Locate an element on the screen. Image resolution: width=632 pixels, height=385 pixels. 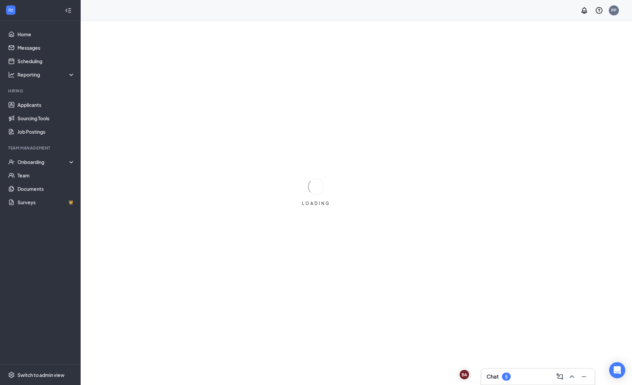
div: Open Intercom Messenger is located at coordinates (617, 370).